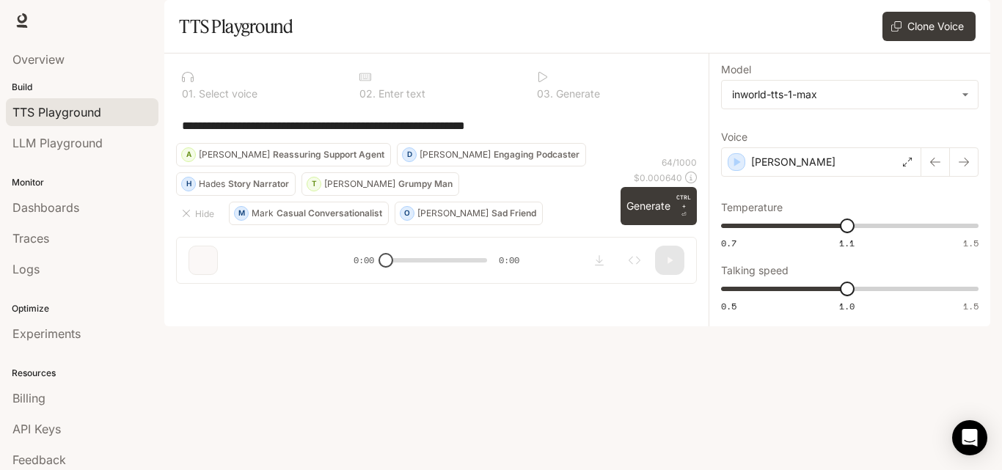 This screenshot has height=470, width=1002. Describe the element at coordinates (400, 94) in the screenshot. I see `p: Enter text` at that location.